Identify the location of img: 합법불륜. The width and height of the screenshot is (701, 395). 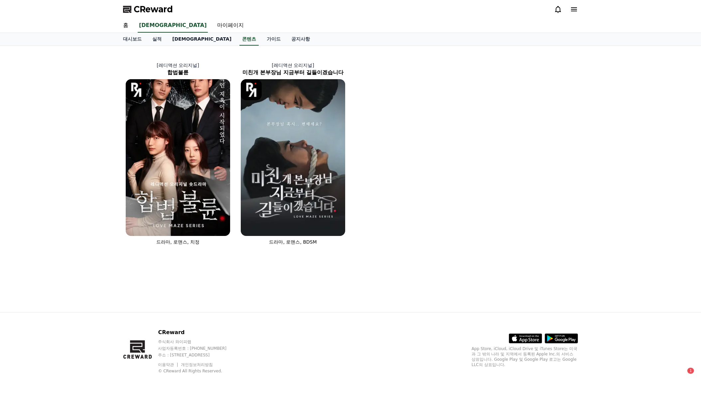
(178, 157).